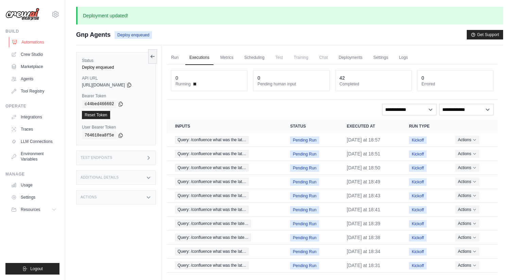  Describe the element at coordinates (116, 96) in the screenshot. I see `label: Bearer Token` at that location.